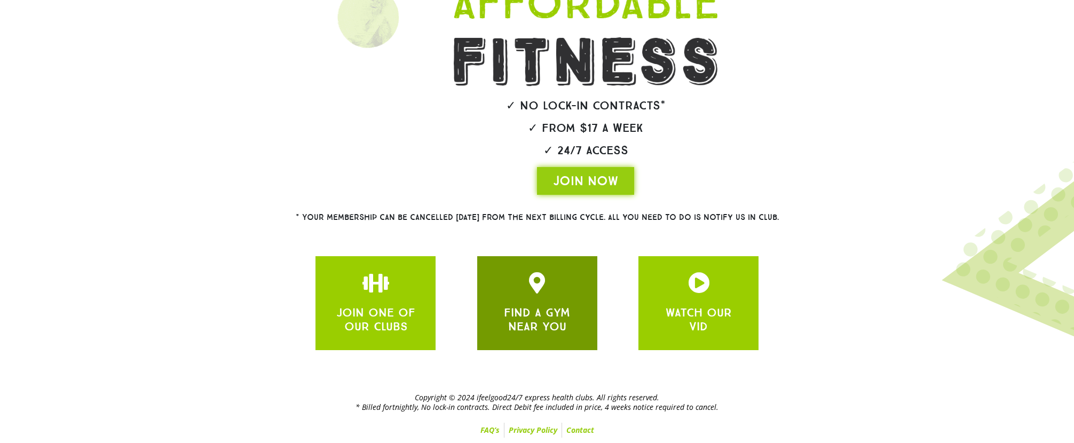  What do you see at coordinates (537, 319) in the screenshot?
I see `a: FIND A GYM NEAR YOU` at bounding box center [537, 319].